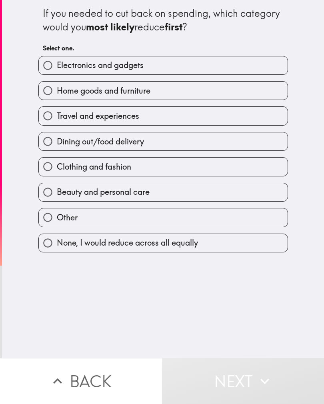 The image size is (324, 404). Describe the element at coordinates (163, 141) in the screenshot. I see `button: Dining out/food delivery` at that location.